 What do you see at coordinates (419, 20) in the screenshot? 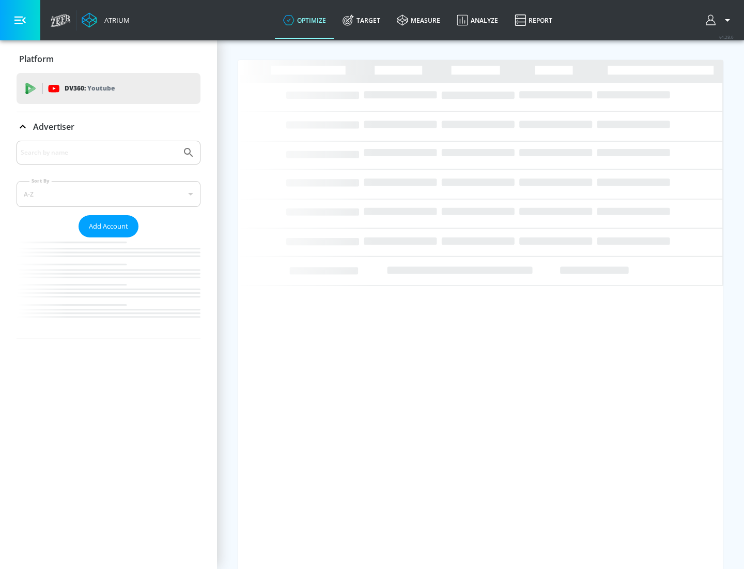
I see `a: measure` at bounding box center [419, 20].